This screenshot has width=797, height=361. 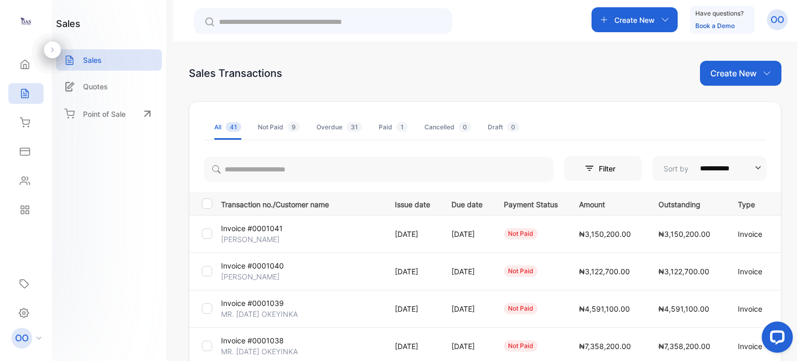 What do you see at coordinates (412, 203) in the screenshot?
I see `p: Issue date` at bounding box center [412, 203].